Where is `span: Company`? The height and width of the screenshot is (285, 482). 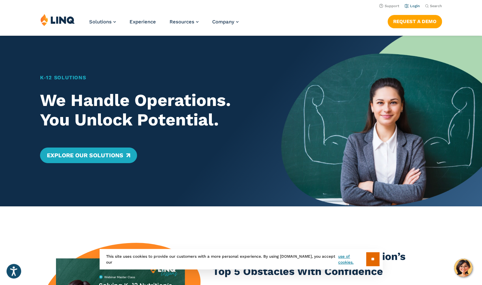
span: Company is located at coordinates (223, 22).